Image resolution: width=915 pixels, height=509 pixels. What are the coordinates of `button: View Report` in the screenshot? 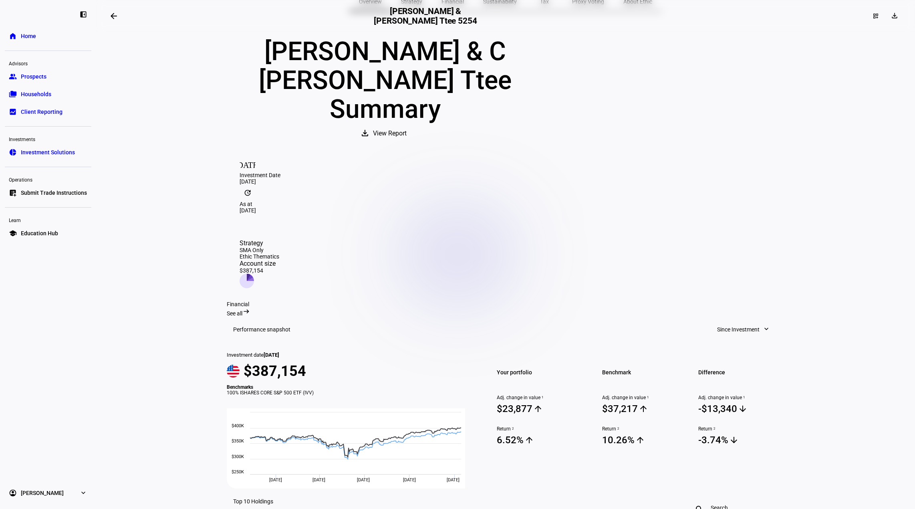 It's located at (385, 133).